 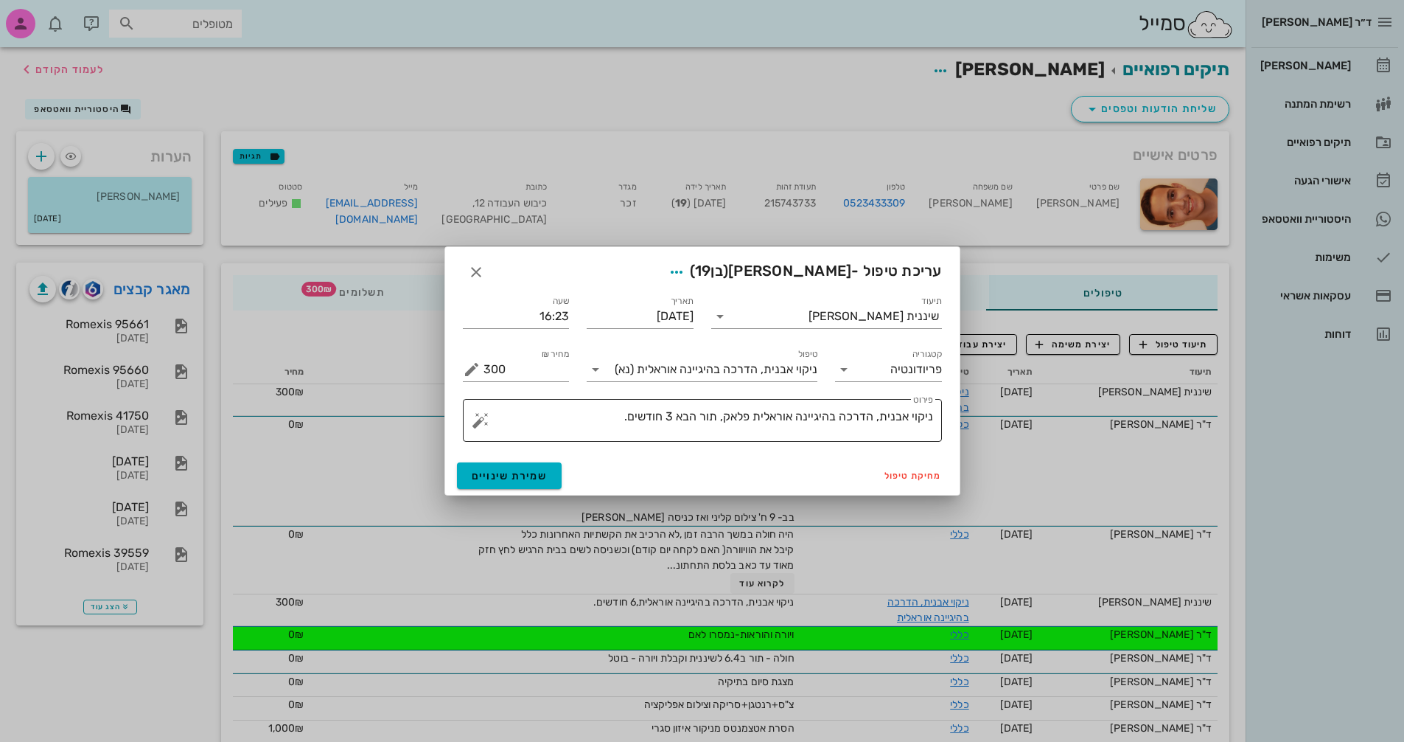 What do you see at coordinates (932, 301) in the screenshot?
I see `label: תיעוד` at bounding box center [932, 301].